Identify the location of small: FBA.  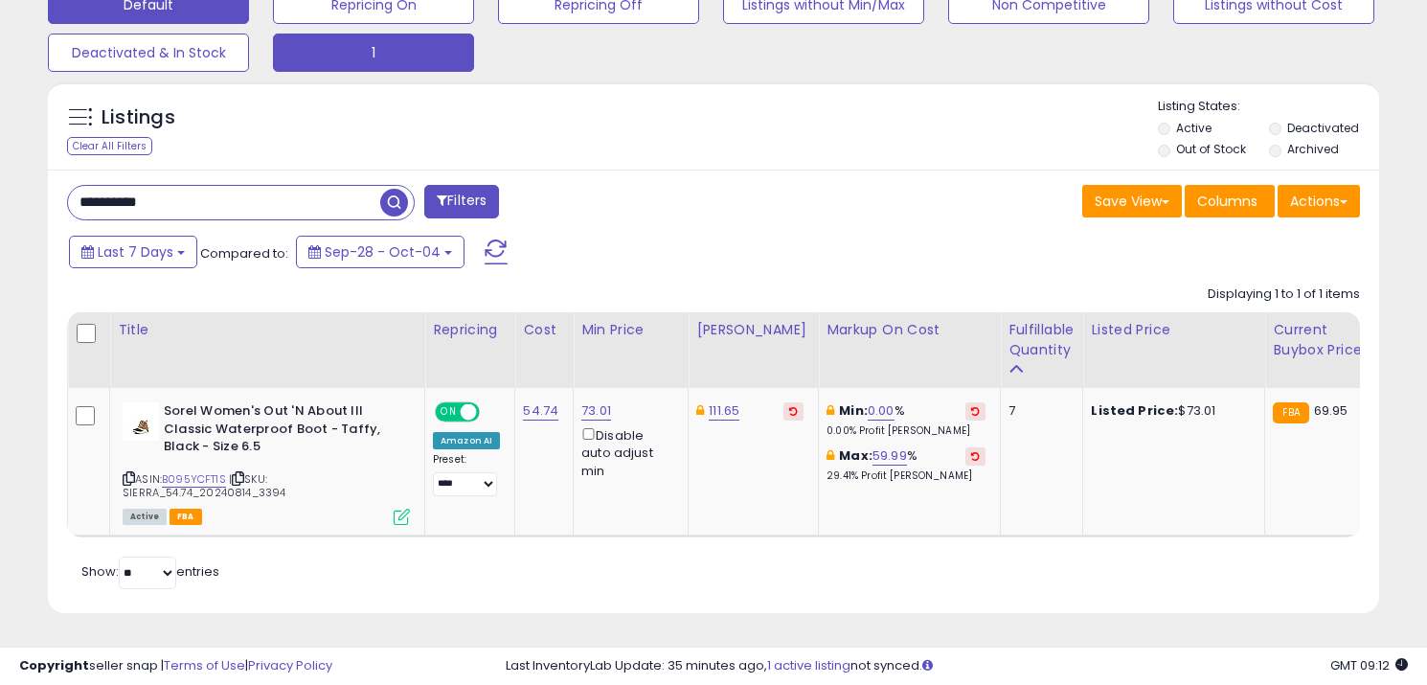
(1290, 413).